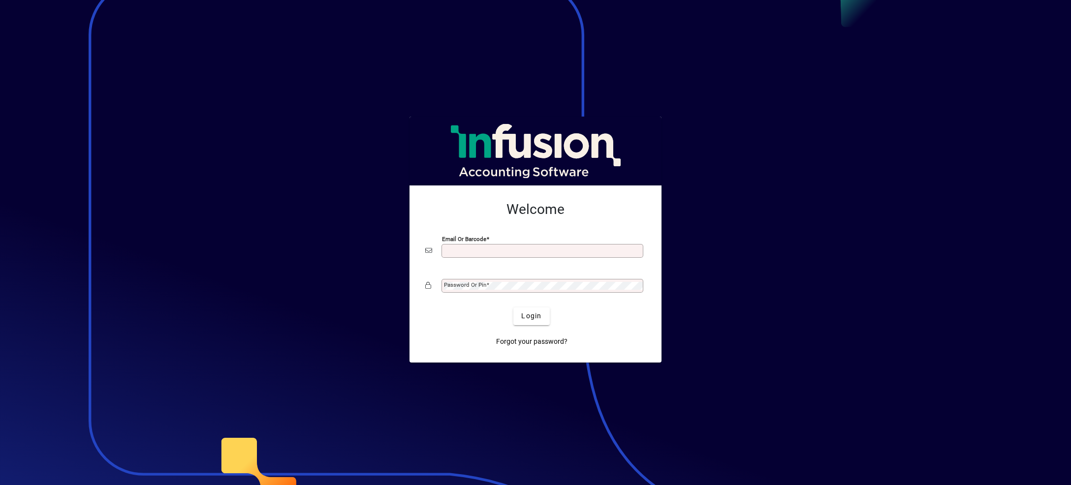 This screenshot has height=485, width=1071. Describe the element at coordinates (535, 210) in the screenshot. I see `h2: Welcome` at that location.